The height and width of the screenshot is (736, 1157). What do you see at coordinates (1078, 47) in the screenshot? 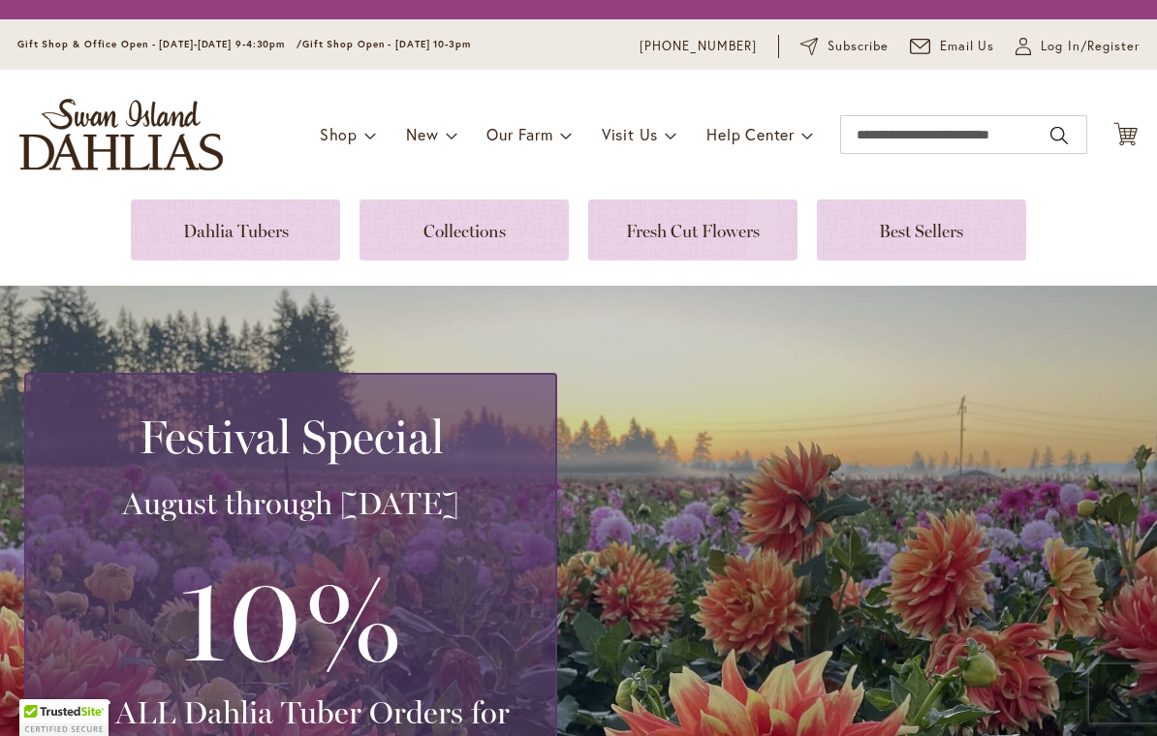
I see `a: Log In/Register` at bounding box center [1078, 47].